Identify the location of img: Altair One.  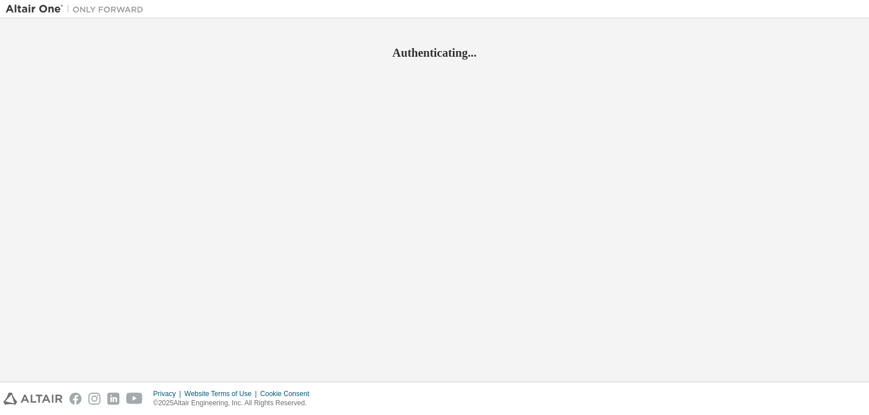
(77, 9).